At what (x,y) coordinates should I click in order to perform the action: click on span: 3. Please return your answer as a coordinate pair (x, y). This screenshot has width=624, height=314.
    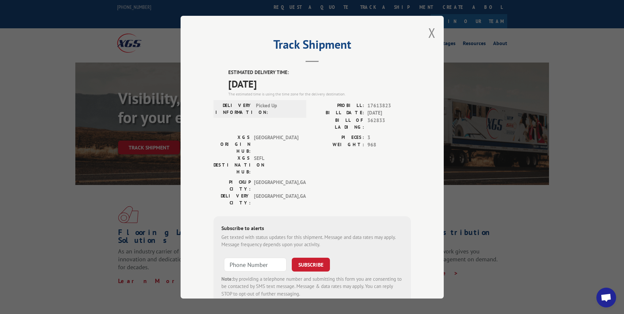
    Looking at the image, I should click on (389, 137).